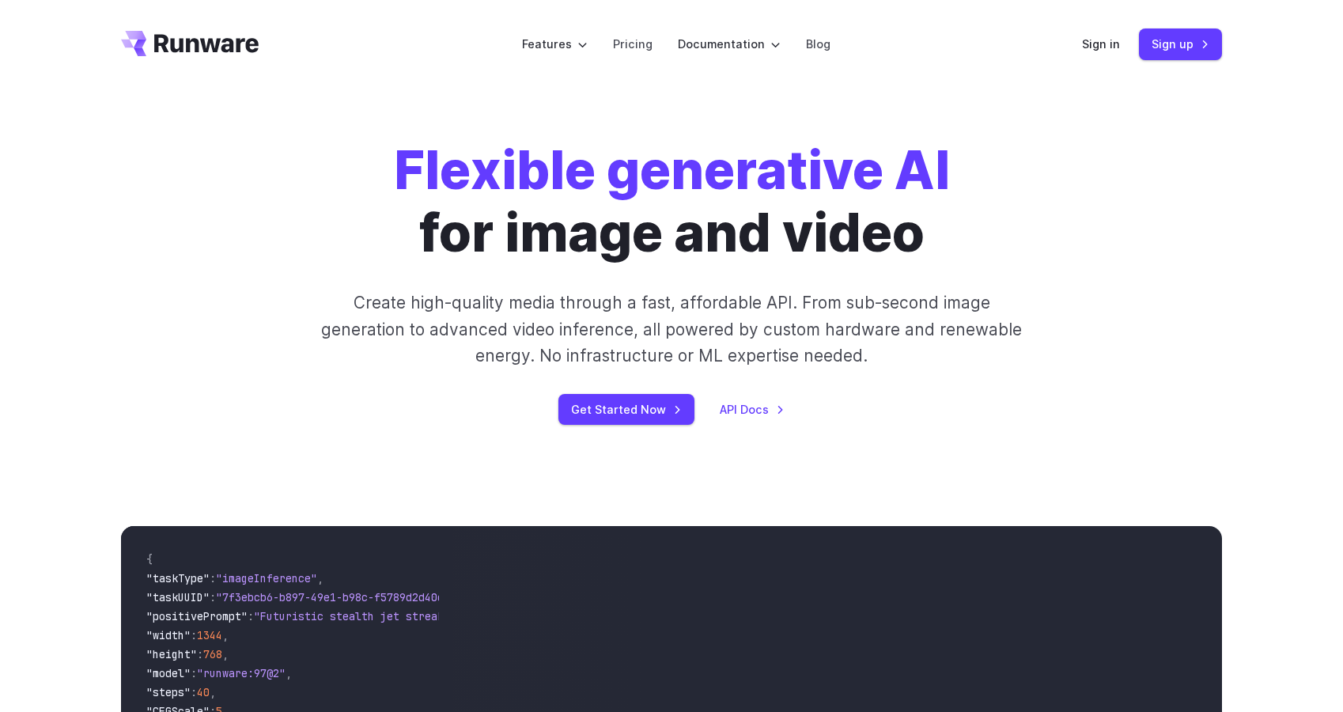  Describe the element at coordinates (752, 409) in the screenshot. I see `a: API Docs` at that location.